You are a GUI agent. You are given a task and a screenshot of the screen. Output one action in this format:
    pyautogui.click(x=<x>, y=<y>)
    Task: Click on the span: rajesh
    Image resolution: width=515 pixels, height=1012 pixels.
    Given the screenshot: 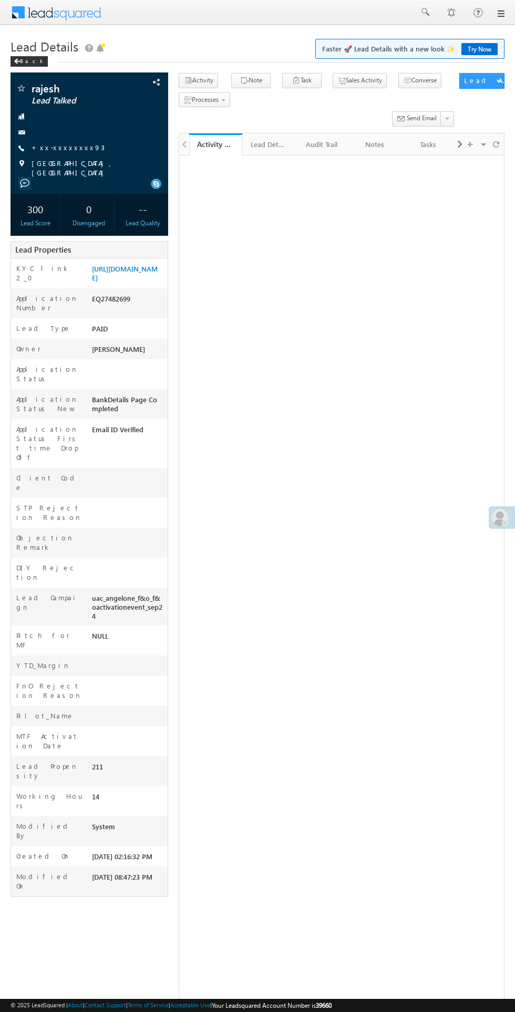 What is the action you would take?
    pyautogui.click(x=79, y=88)
    